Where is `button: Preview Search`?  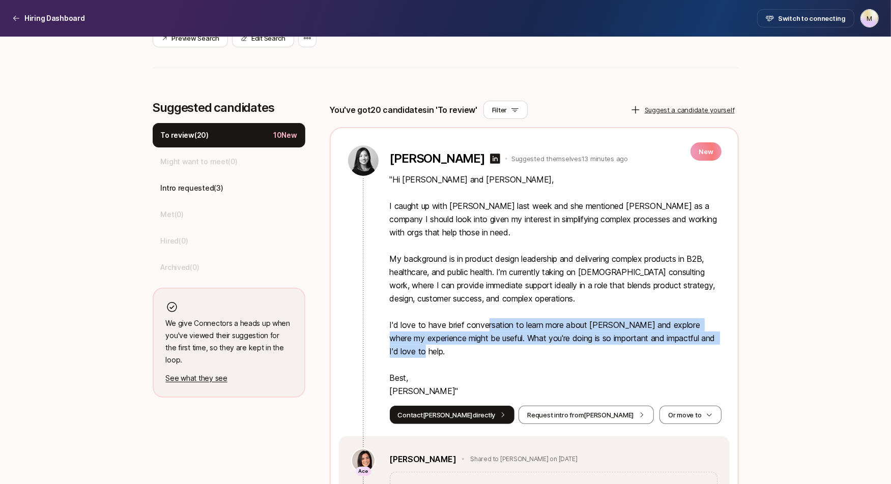
button: Preview Search is located at coordinates (190, 38).